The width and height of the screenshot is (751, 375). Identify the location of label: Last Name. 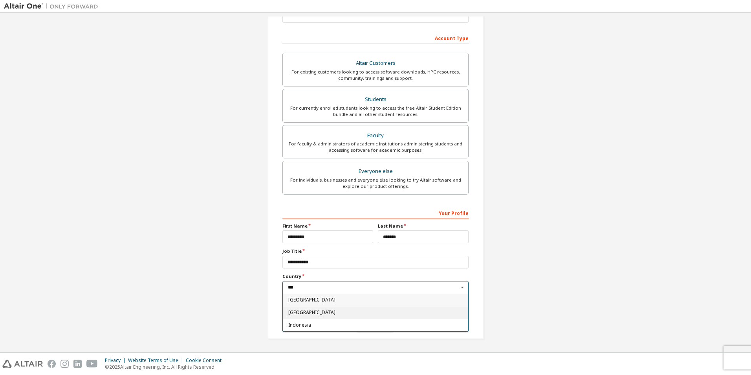
(423, 226).